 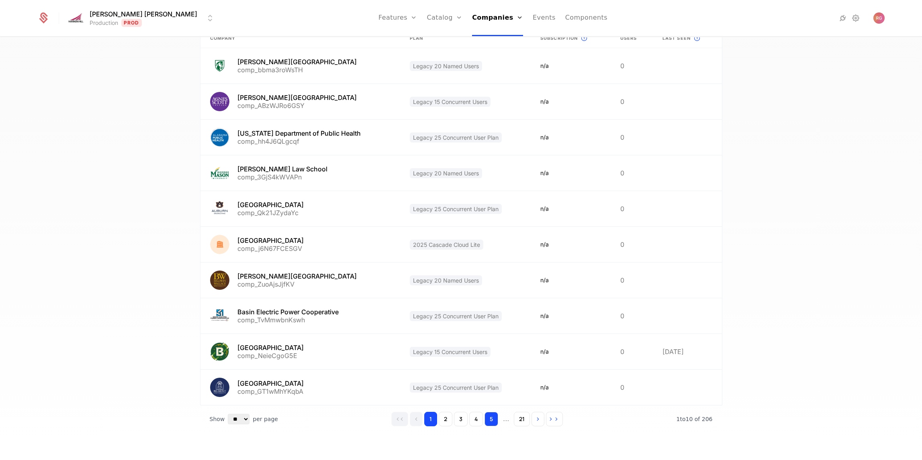 What do you see at coordinates (843, 18) in the screenshot?
I see `a: Integrations` at bounding box center [843, 18].